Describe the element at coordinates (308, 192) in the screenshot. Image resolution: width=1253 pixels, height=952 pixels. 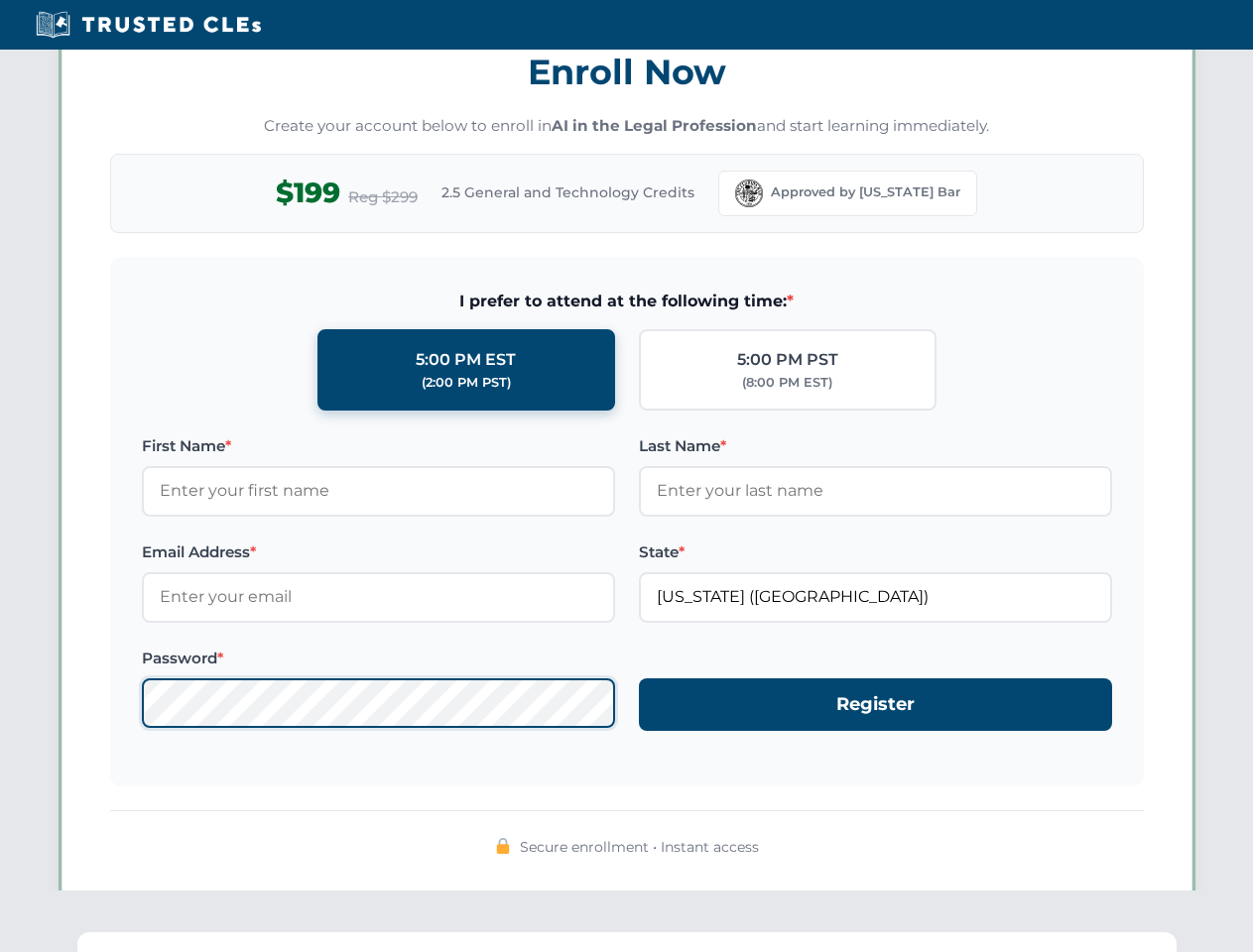
I see `span: $199` at that location.